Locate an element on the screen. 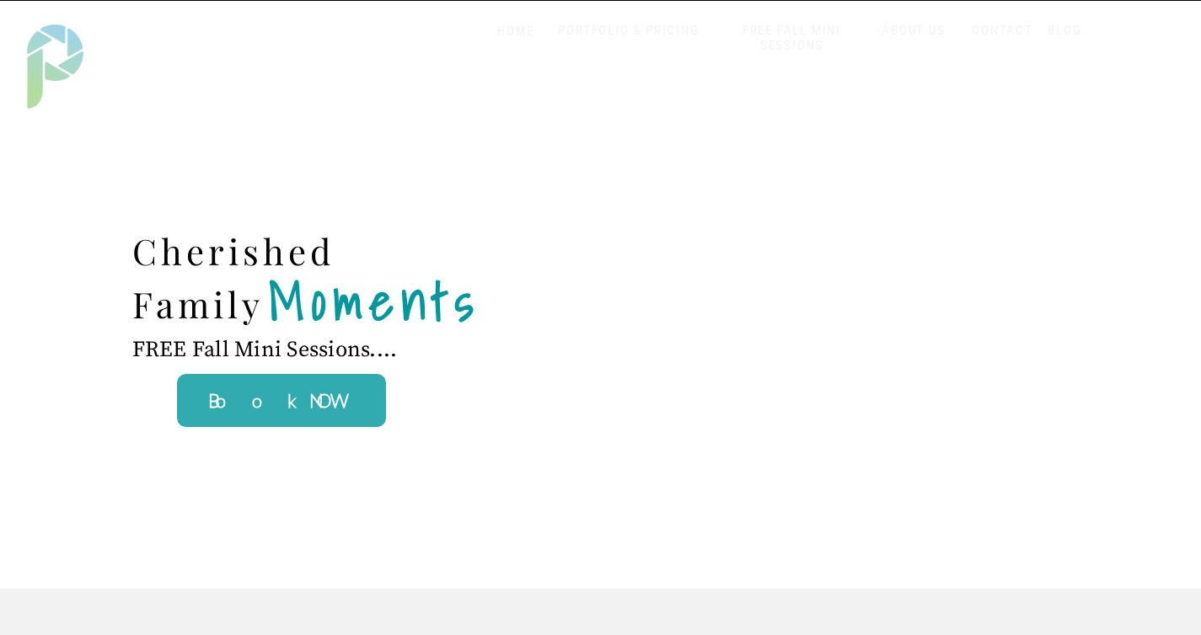  nav: HOME is located at coordinates (516, 31).